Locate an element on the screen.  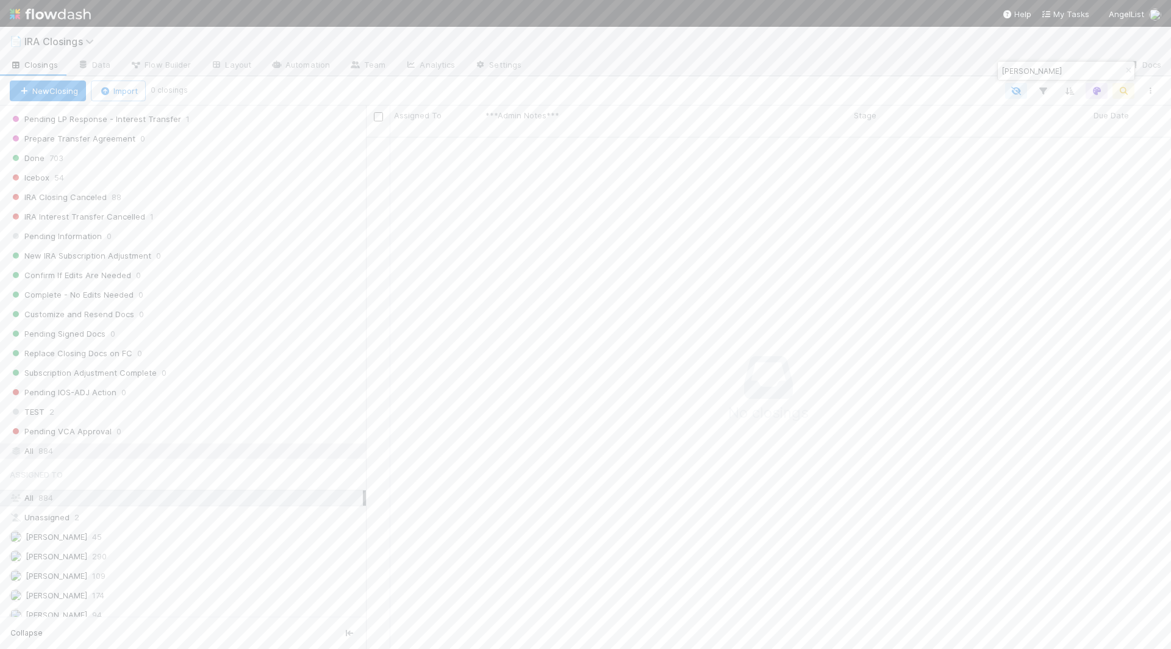
span: Complete - No Edits Needed is located at coordinates (71, 295).